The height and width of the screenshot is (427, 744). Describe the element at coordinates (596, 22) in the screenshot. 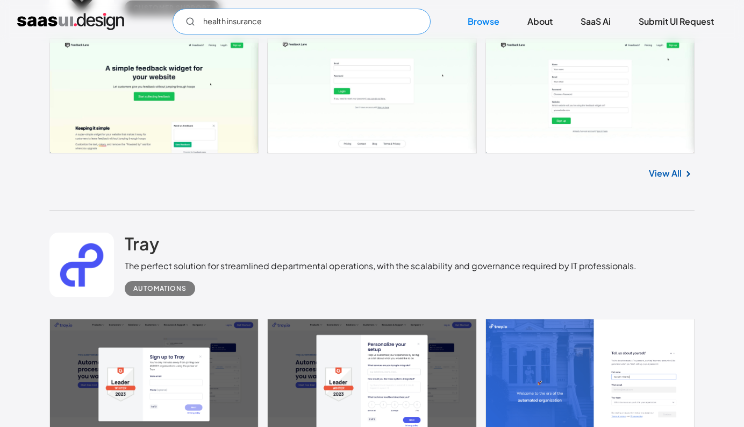

I see `a: SaaS Ai` at that location.